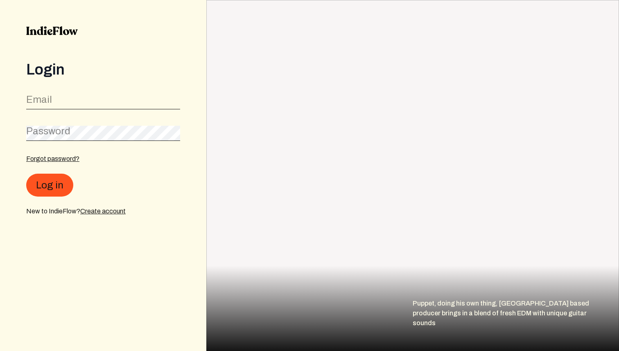 The image size is (619, 351). What do you see at coordinates (49, 185) in the screenshot?
I see `button: Log in` at bounding box center [49, 185].